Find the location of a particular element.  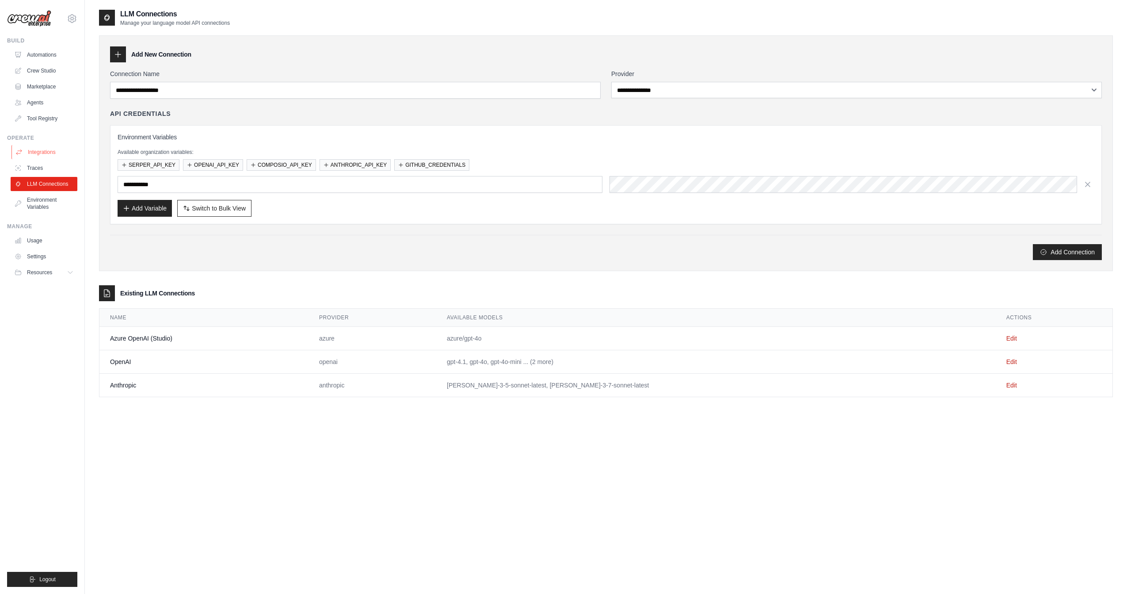

button: Logout is located at coordinates (42, 579).